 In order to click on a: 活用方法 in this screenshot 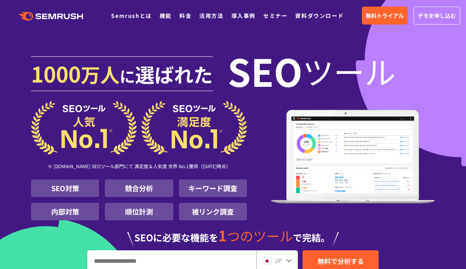, I will do `click(211, 16)`.